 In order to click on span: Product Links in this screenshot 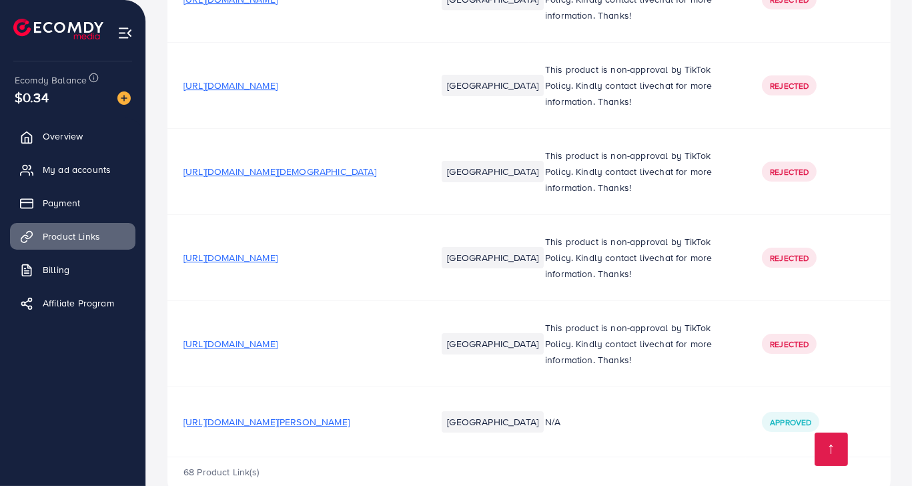, I will do `click(71, 236)`.